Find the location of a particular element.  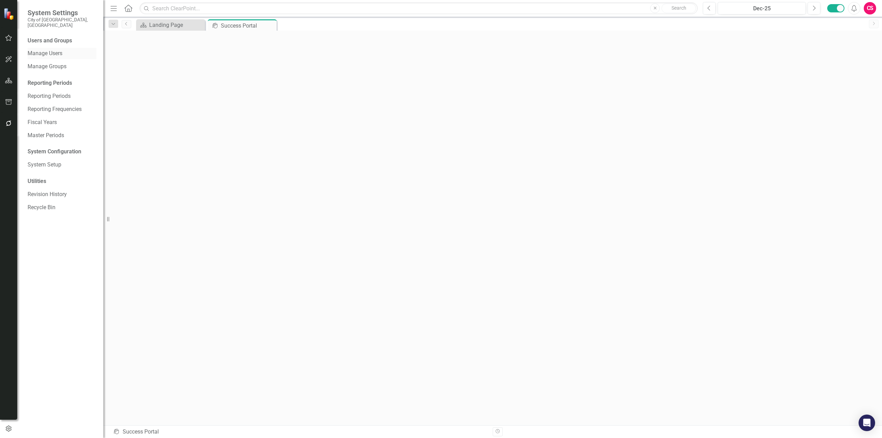

a: Manage Groups is located at coordinates (62, 66).